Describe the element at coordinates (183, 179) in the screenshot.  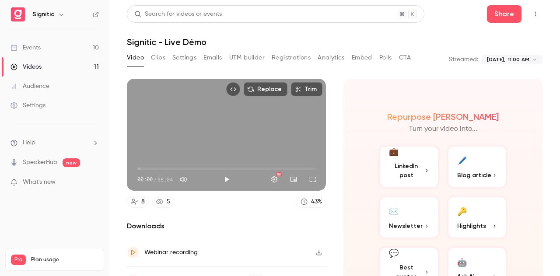
I see `button: Mute` at that location.